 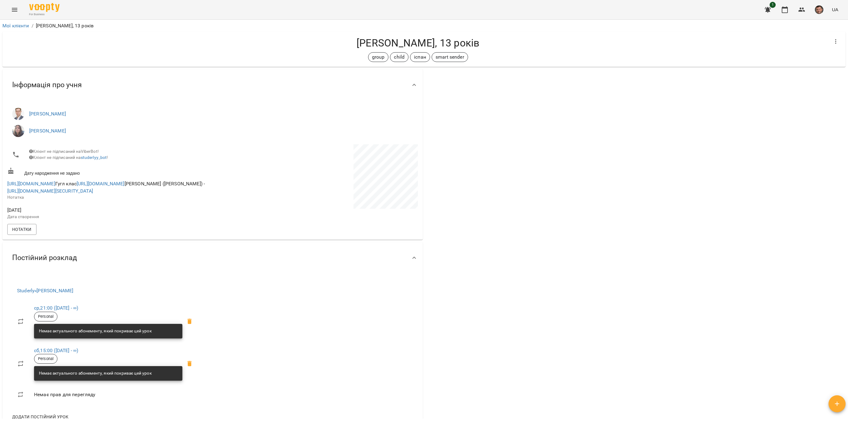 I want to click on p: іспан, so click(x=420, y=57).